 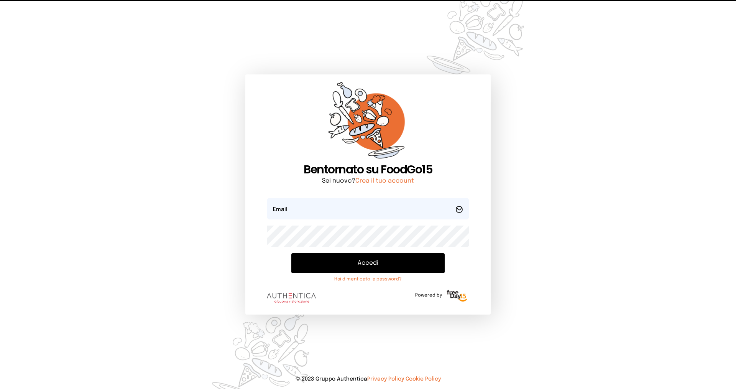 I want to click on a: Cookie Policy, so click(x=423, y=379).